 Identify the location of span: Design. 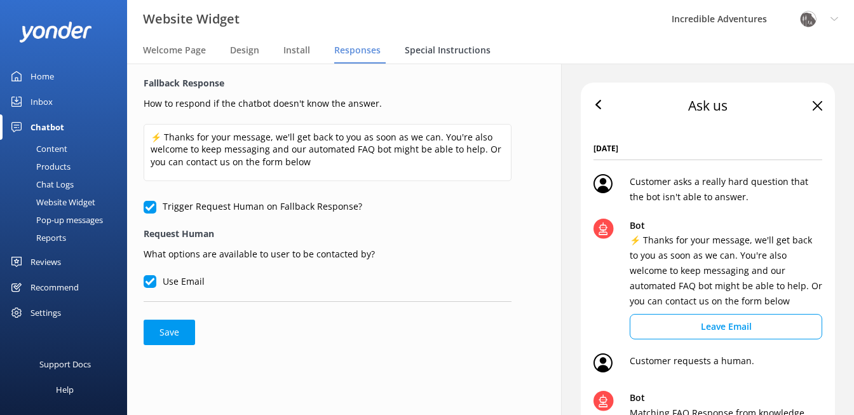
(245, 50).